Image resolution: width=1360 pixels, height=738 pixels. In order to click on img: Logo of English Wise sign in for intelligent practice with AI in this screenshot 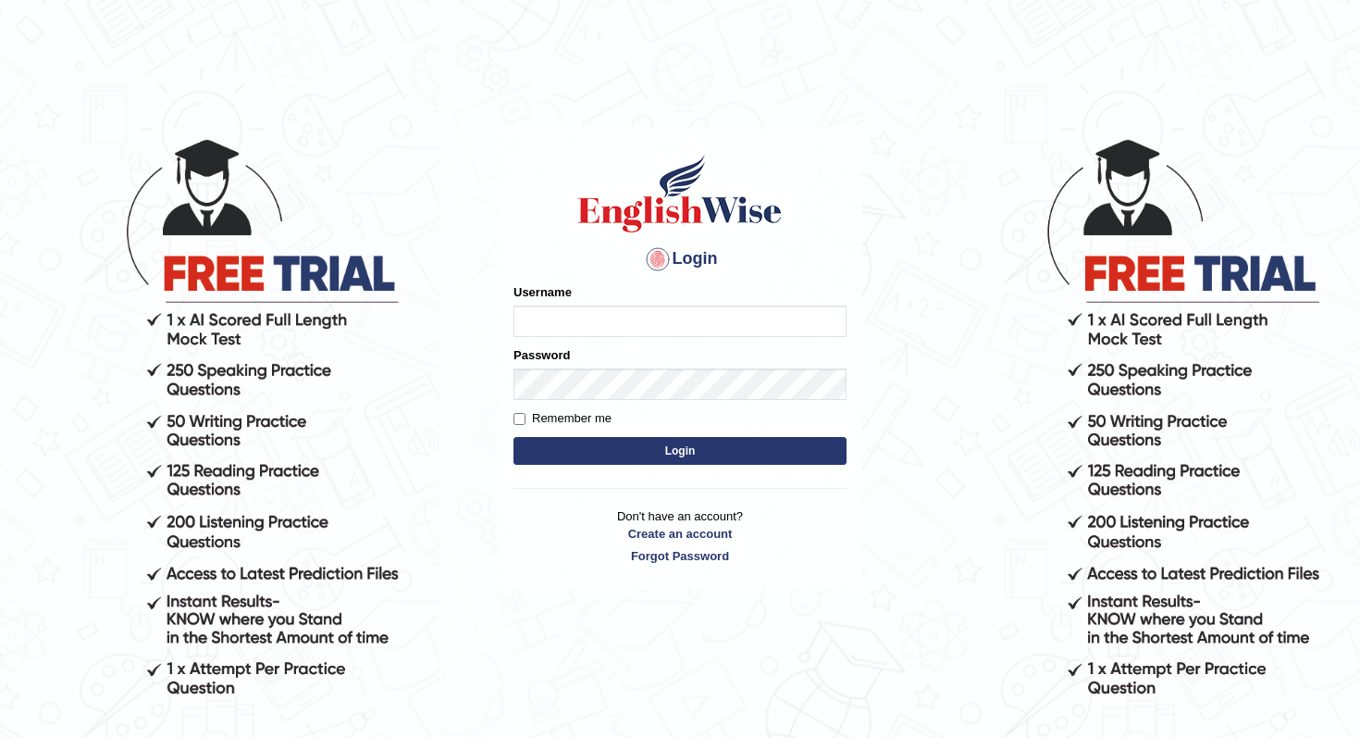, I will do `click(680, 193)`.